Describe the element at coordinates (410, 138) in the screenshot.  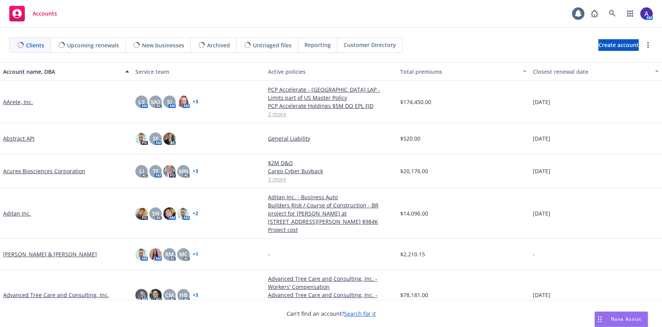
I see `span: $520.00` at that location.